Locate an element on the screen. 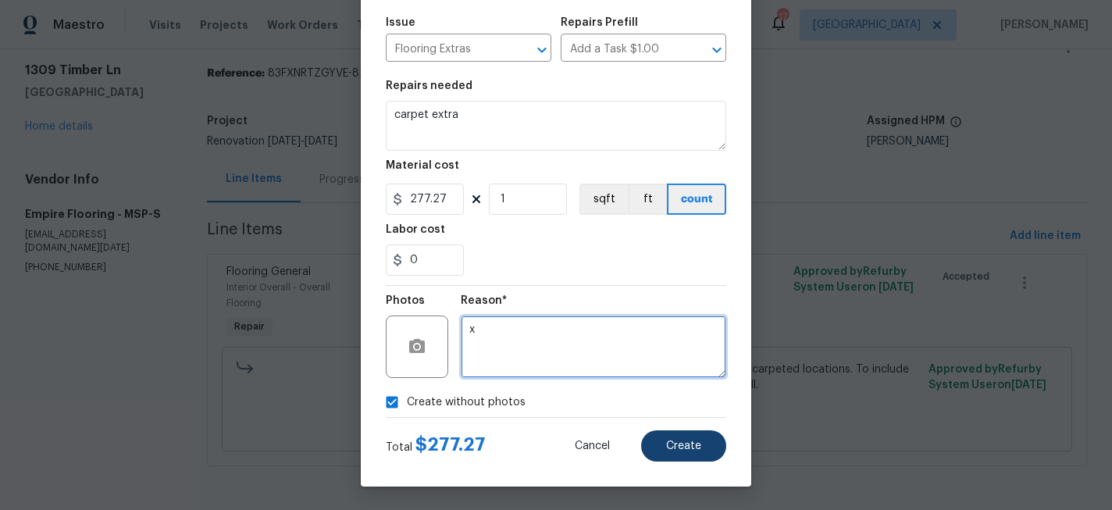  textarea: x is located at coordinates (594, 347).